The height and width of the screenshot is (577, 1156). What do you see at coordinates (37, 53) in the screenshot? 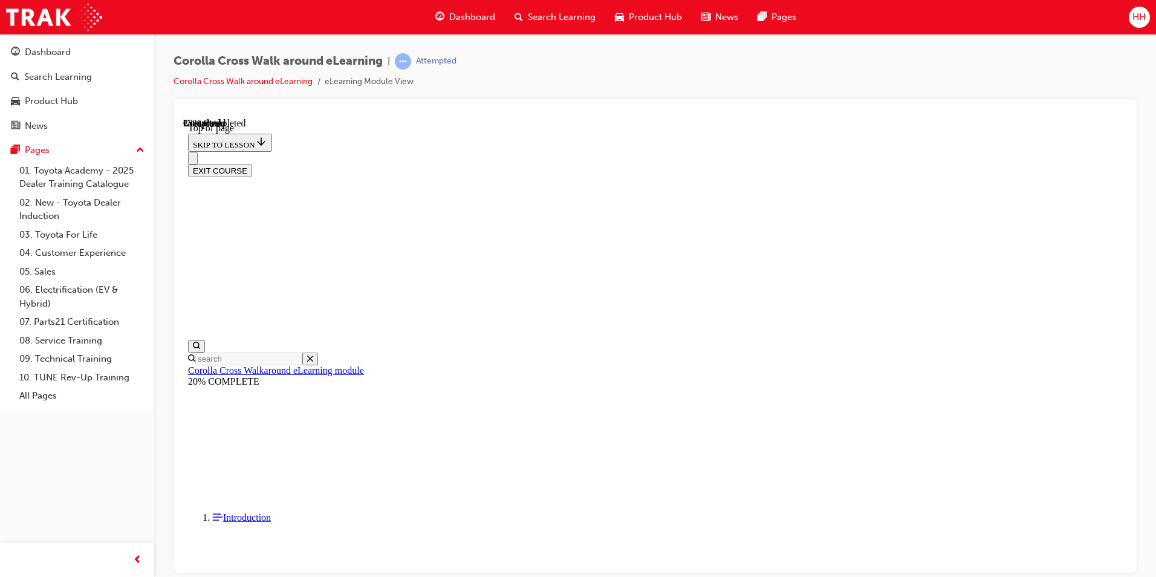
I see `button: EXIT COURSE` at bounding box center [37, 53].